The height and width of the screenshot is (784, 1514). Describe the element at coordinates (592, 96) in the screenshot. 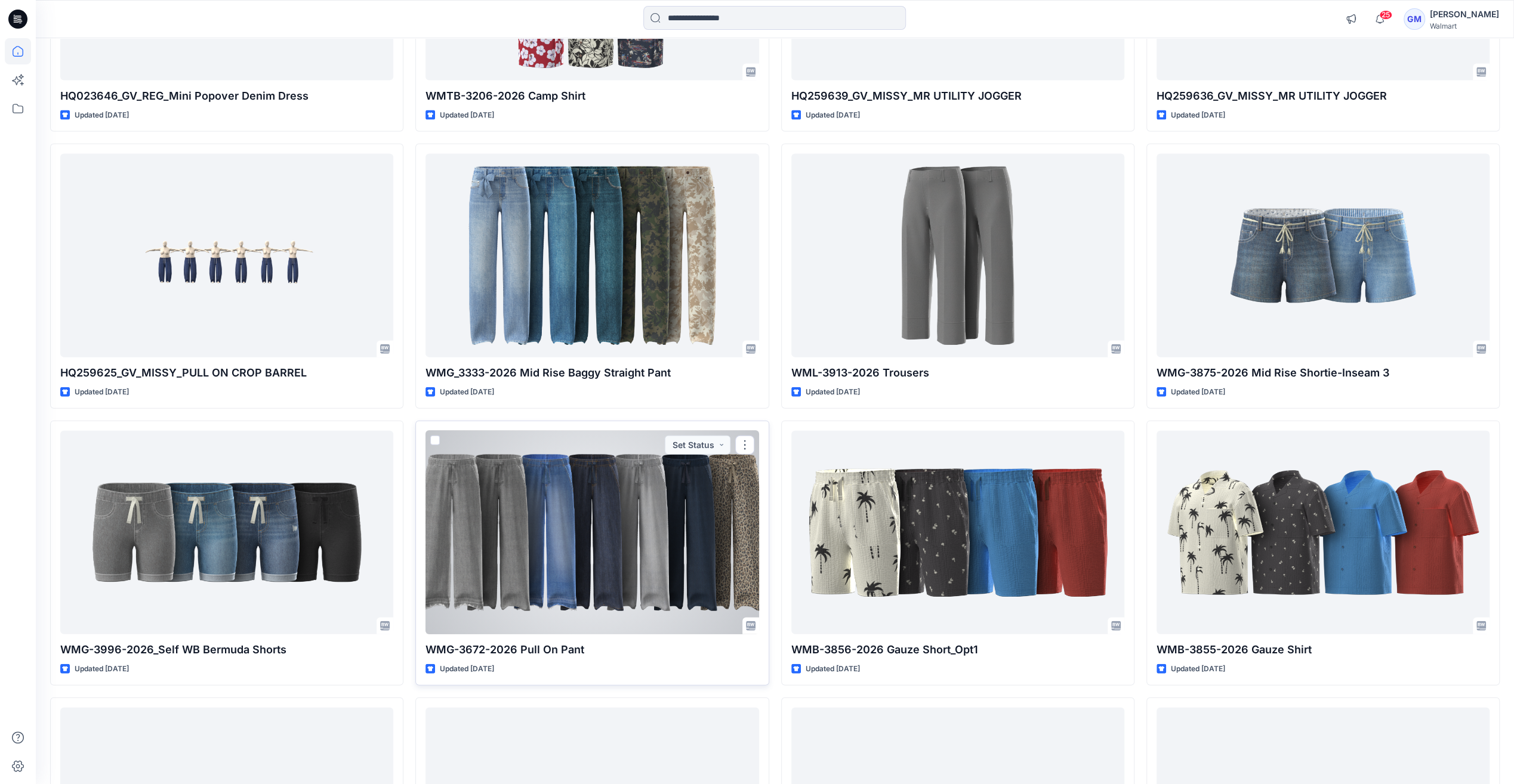

I see `p: WMTB-3206-2026 Camp Shirt` at that location.